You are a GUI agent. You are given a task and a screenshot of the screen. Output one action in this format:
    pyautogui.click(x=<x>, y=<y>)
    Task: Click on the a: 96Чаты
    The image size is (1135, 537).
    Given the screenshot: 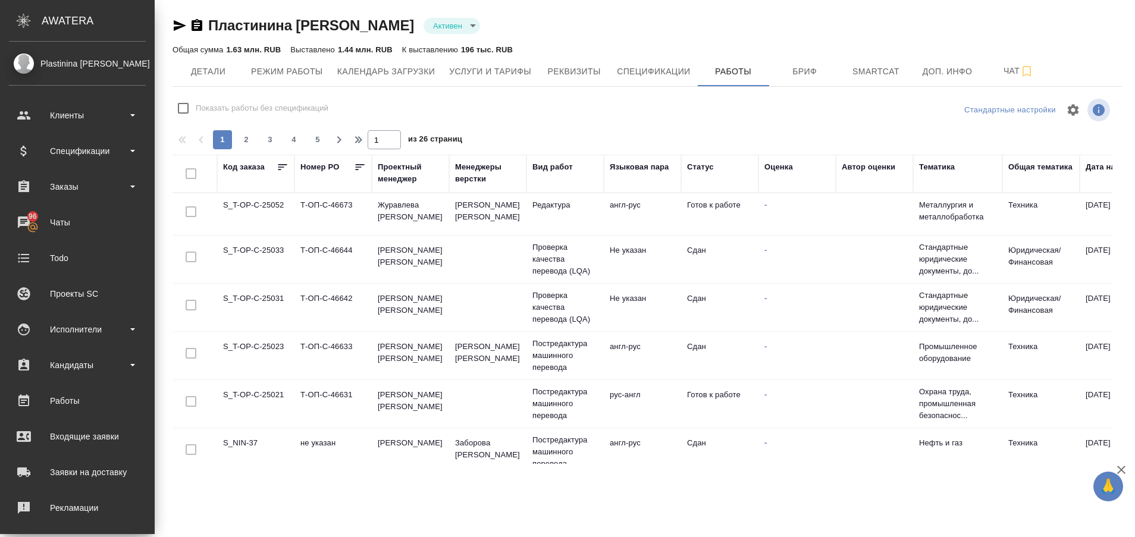 What is the action you would take?
    pyautogui.click(x=77, y=222)
    